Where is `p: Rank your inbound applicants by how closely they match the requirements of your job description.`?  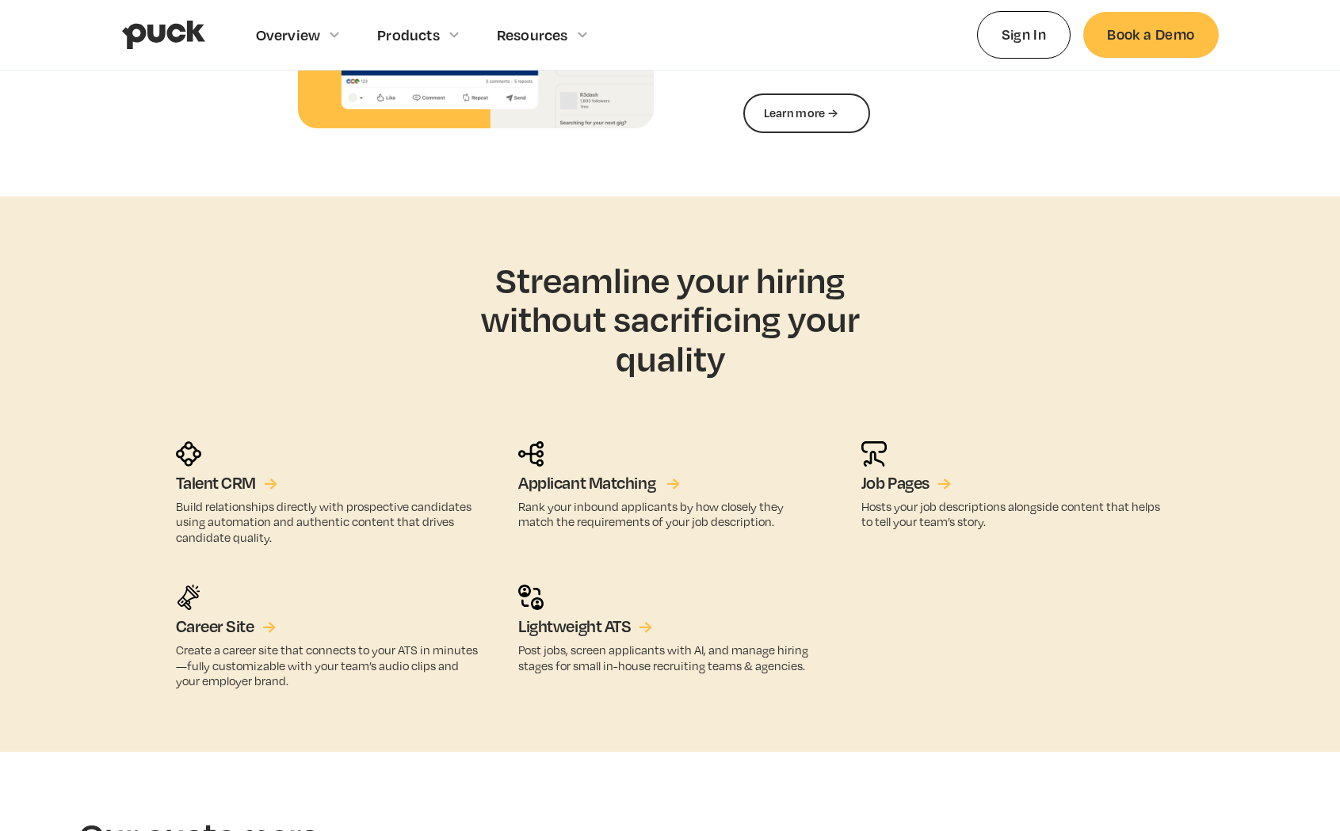
p: Rank your inbound applicants by how closely they match the requirements of your job description. is located at coordinates (670, 514).